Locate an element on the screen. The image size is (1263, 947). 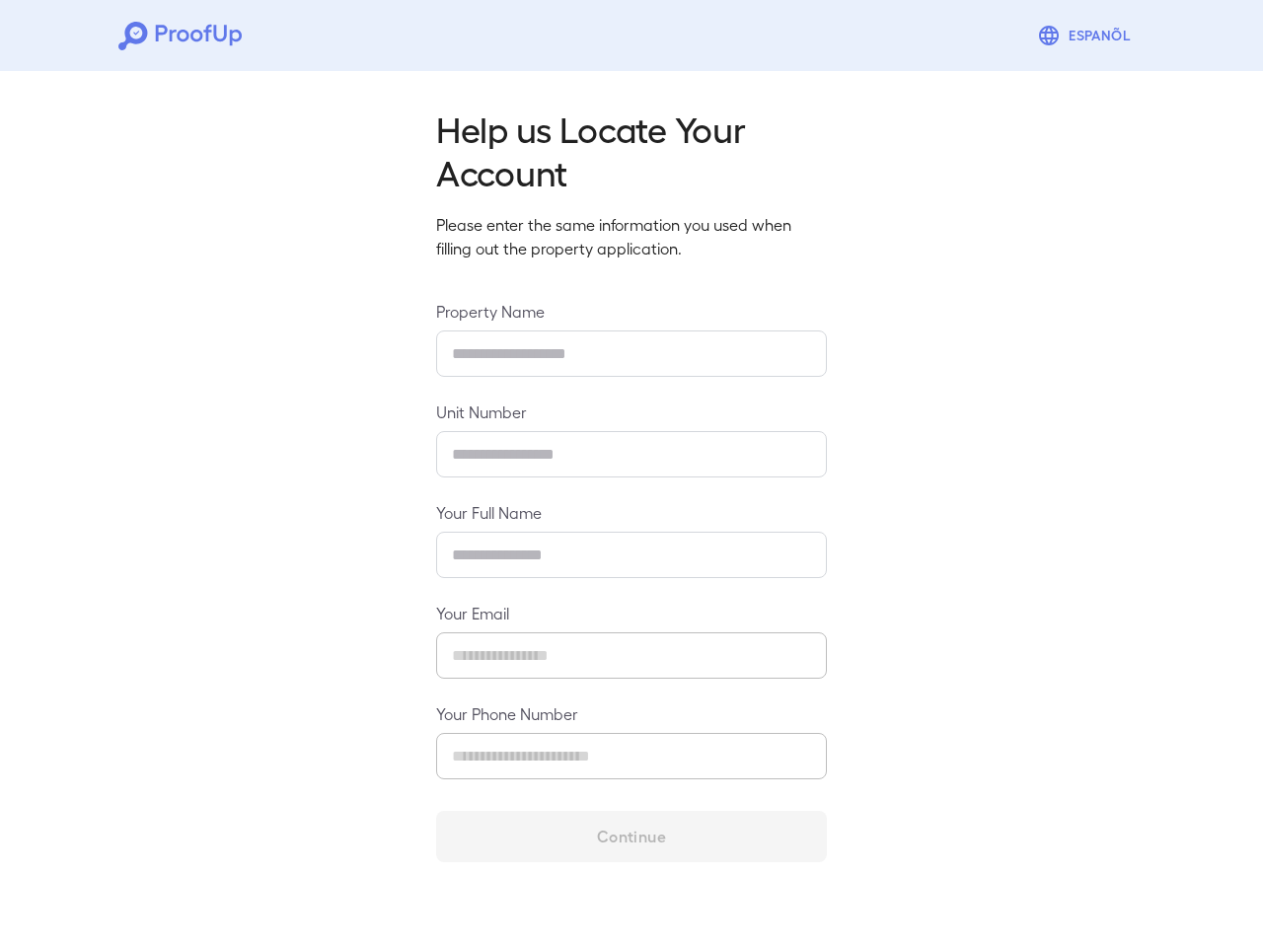
h2: Help us Locate Your Account is located at coordinates (631, 150).